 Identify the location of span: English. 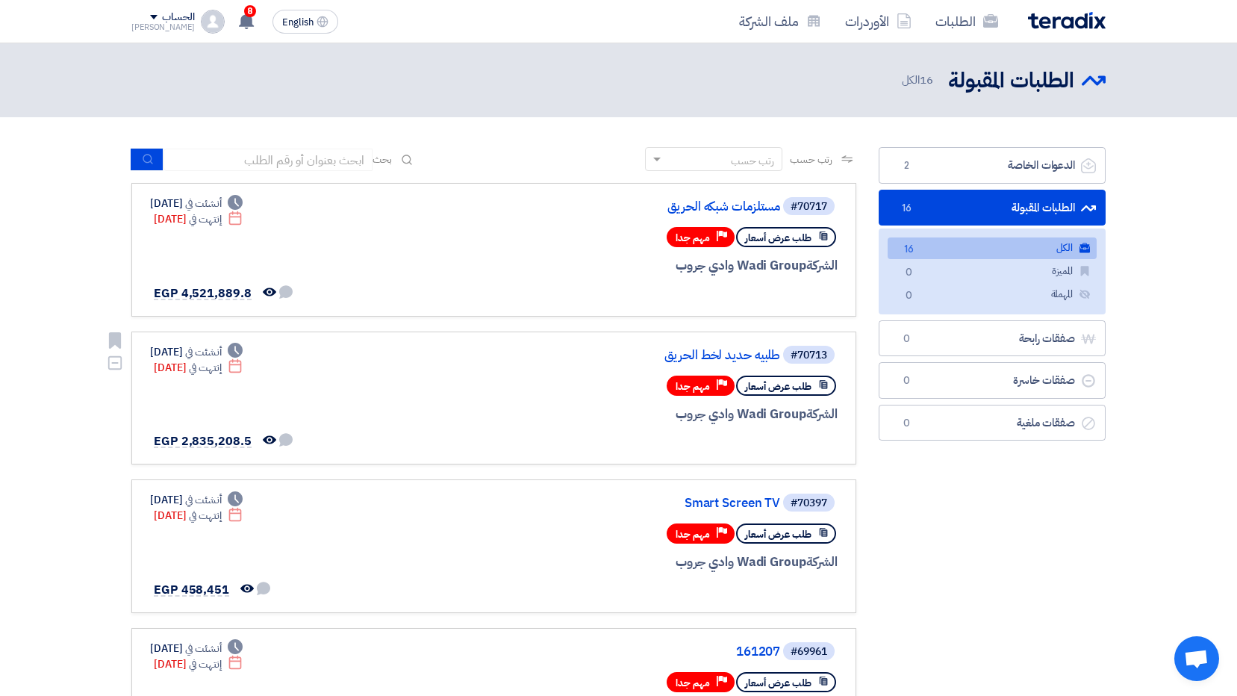
(298, 22).